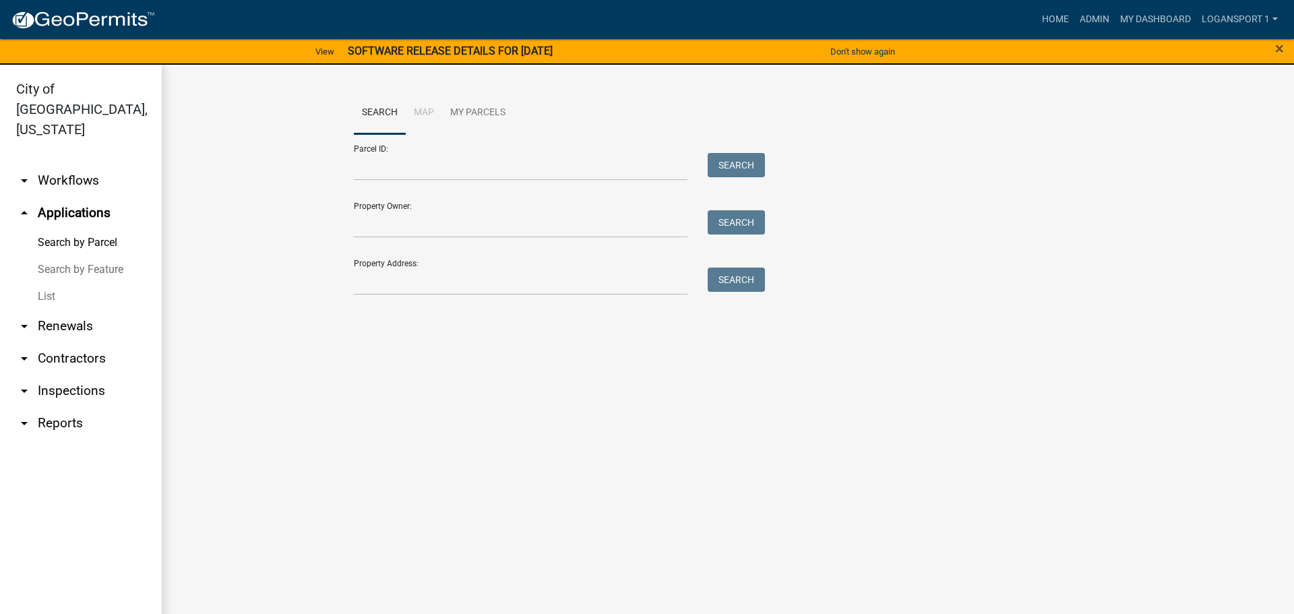 The height and width of the screenshot is (614, 1294). I want to click on a: My Parcels, so click(478, 113).